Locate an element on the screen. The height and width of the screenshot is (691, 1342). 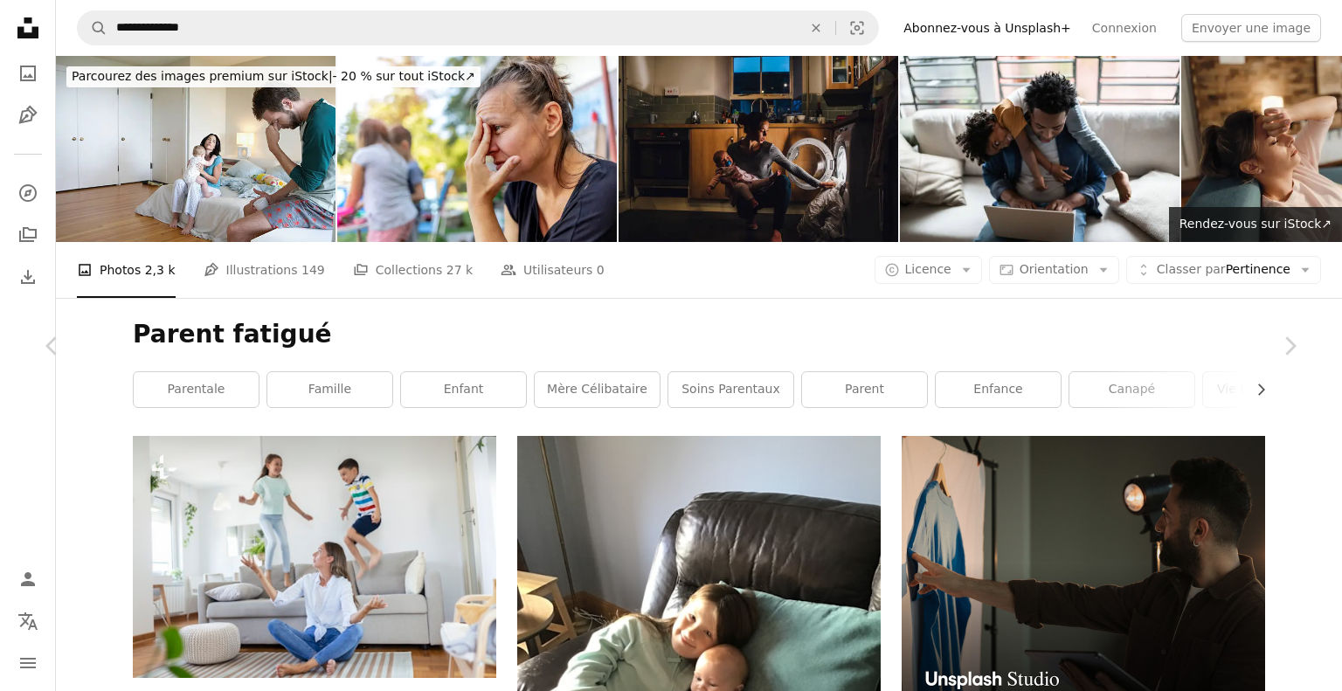
span: Licence is located at coordinates (928, 269).